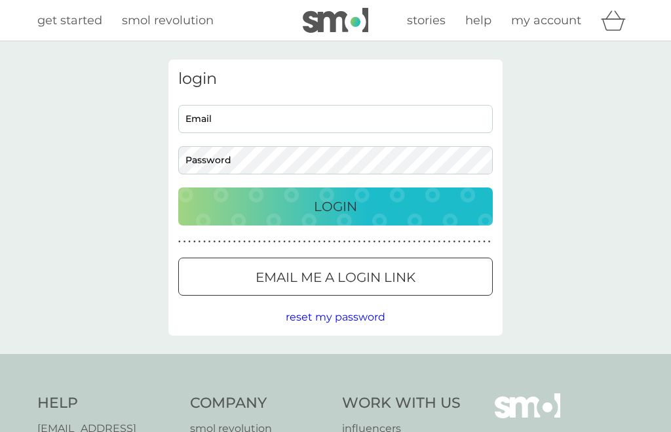 Image resolution: width=671 pixels, height=432 pixels. I want to click on span: help, so click(478, 20).